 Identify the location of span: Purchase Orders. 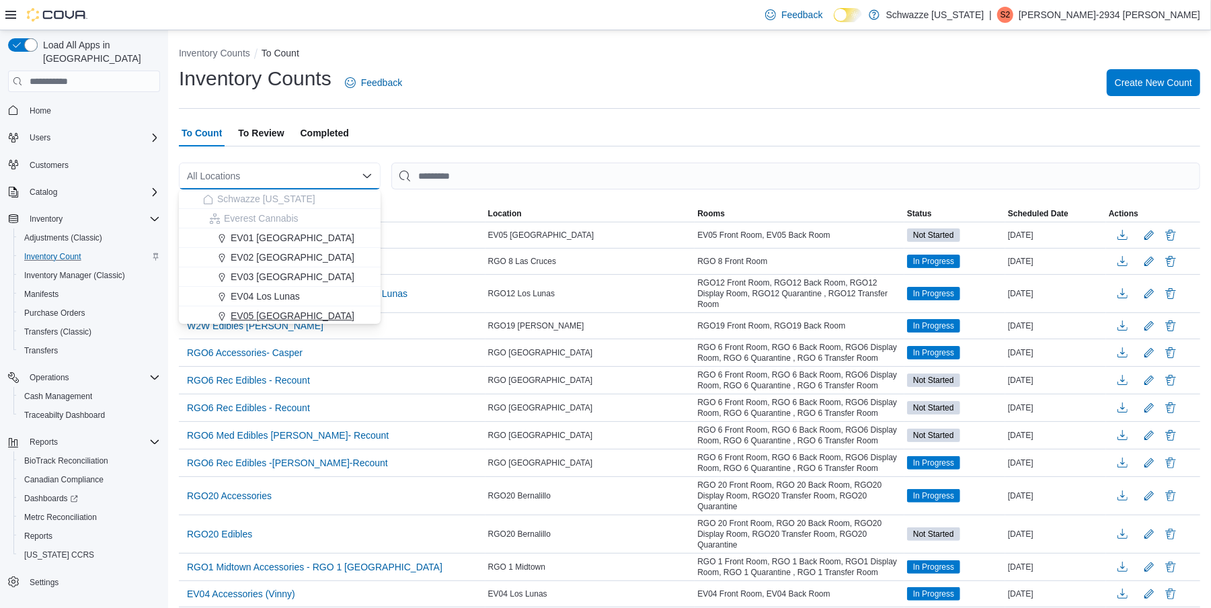
(89, 313).